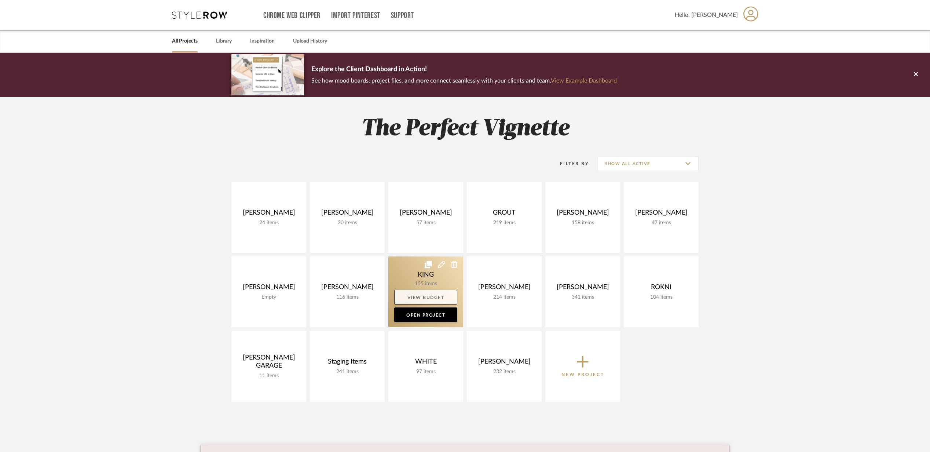 This screenshot has width=930, height=452. What do you see at coordinates (426, 371) in the screenshot?
I see `div: 97 items` at bounding box center [426, 371].